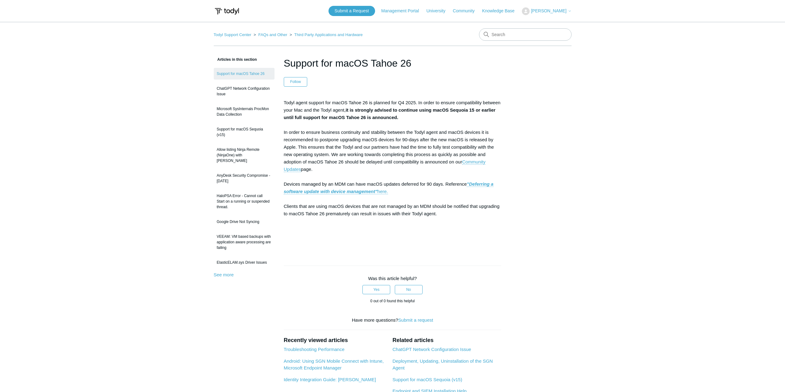 This screenshot has height=392, width=785. I want to click on a: Troubleshooting Performance, so click(314, 349).